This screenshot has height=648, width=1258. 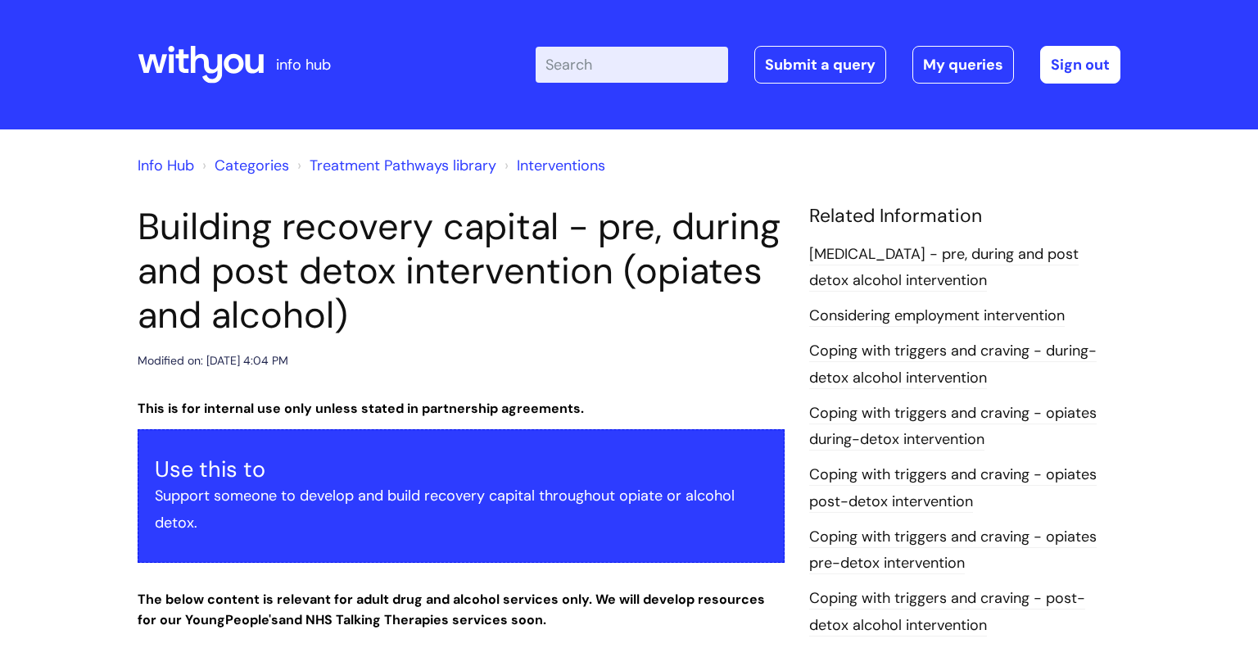 I want to click on h4: Related Information, so click(x=965, y=216).